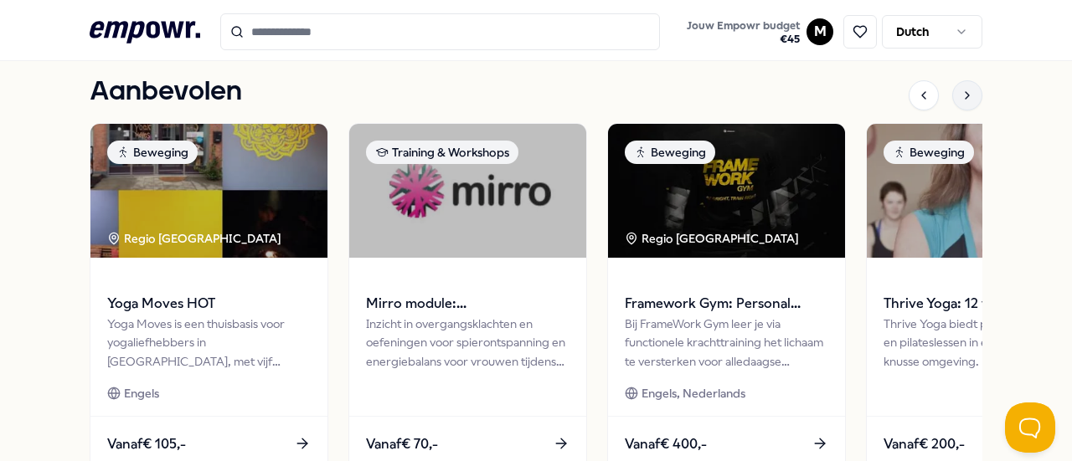 The height and width of the screenshot is (461, 1072). Describe the element at coordinates (147, 445) in the screenshot. I see `span: Vanaf € 105,-` at that location.